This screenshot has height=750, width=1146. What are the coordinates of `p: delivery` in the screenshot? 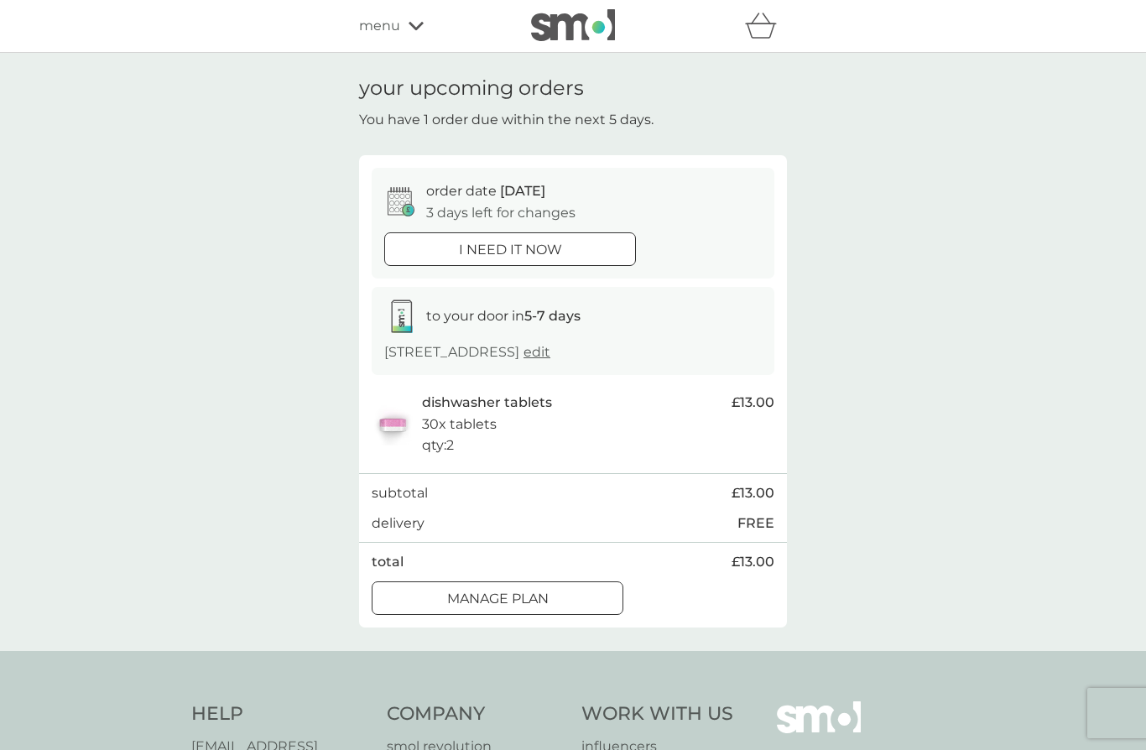 It's located at (398, 524).